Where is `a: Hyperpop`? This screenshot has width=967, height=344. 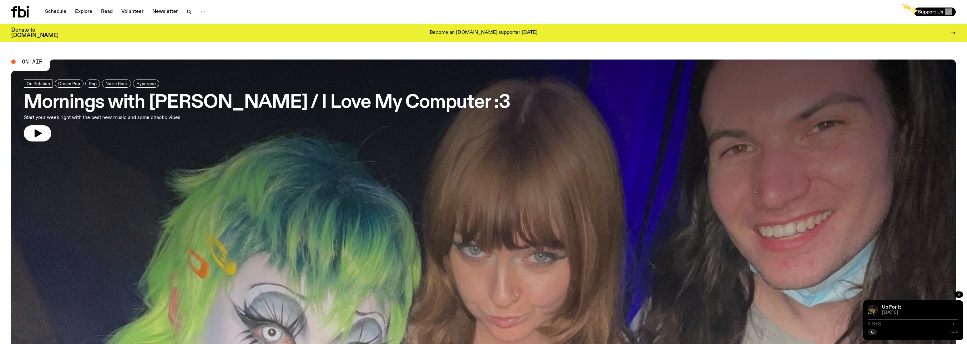
a: Hyperpop is located at coordinates (146, 83).